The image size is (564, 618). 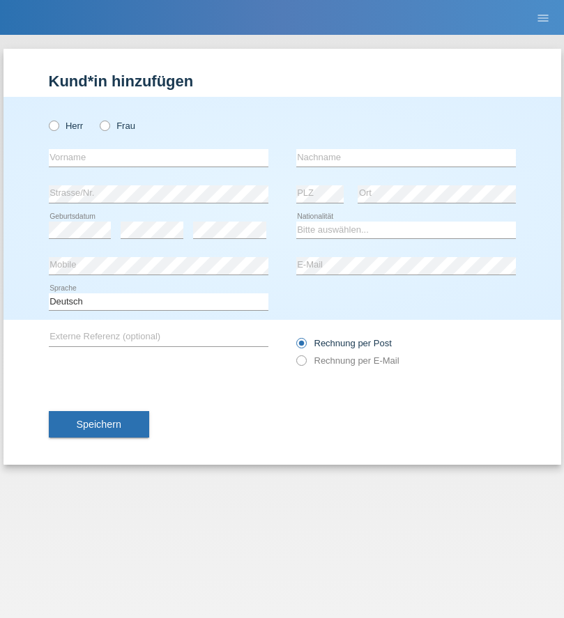 I want to click on button: Speichern, so click(x=99, y=424).